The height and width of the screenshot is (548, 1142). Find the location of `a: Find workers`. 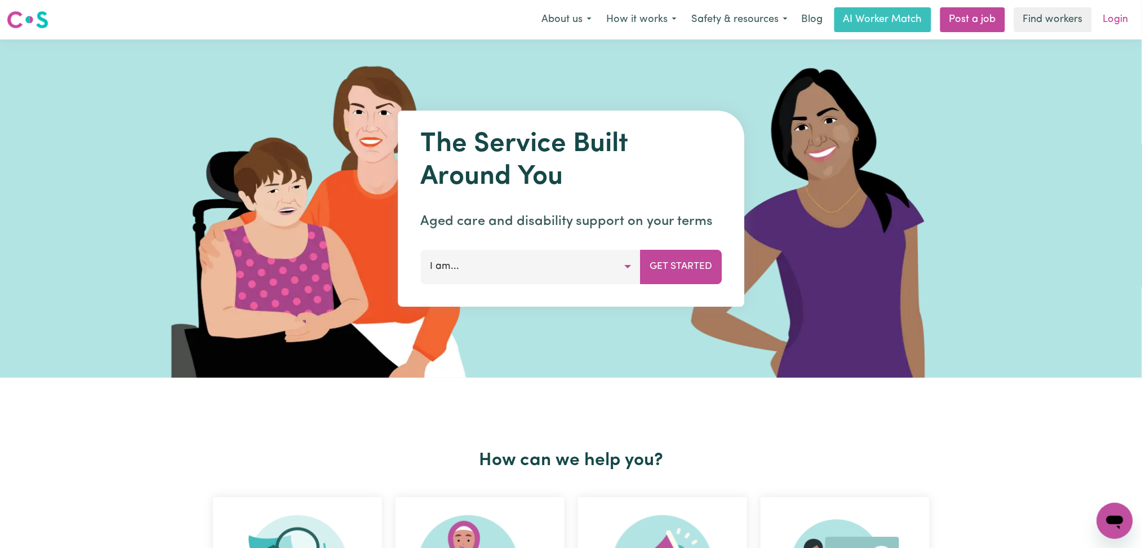

a: Find workers is located at coordinates (1053, 20).